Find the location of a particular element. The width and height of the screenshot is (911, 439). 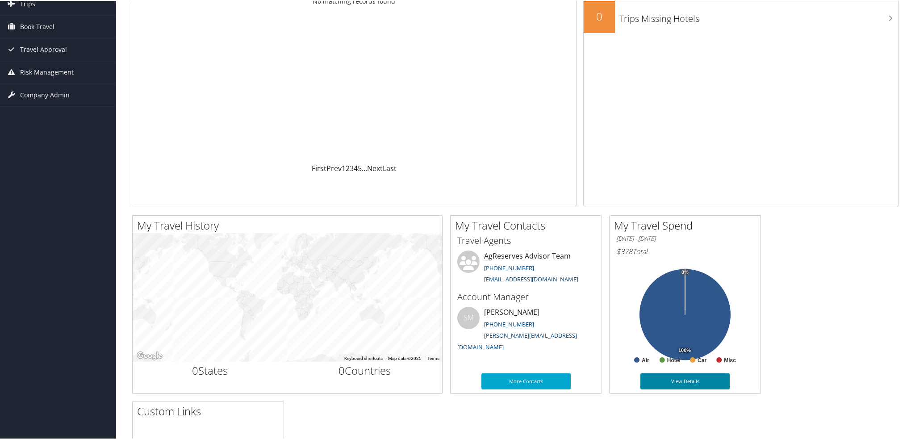

a: Open this area in Google Maps (opens a new window) is located at coordinates (150, 355).